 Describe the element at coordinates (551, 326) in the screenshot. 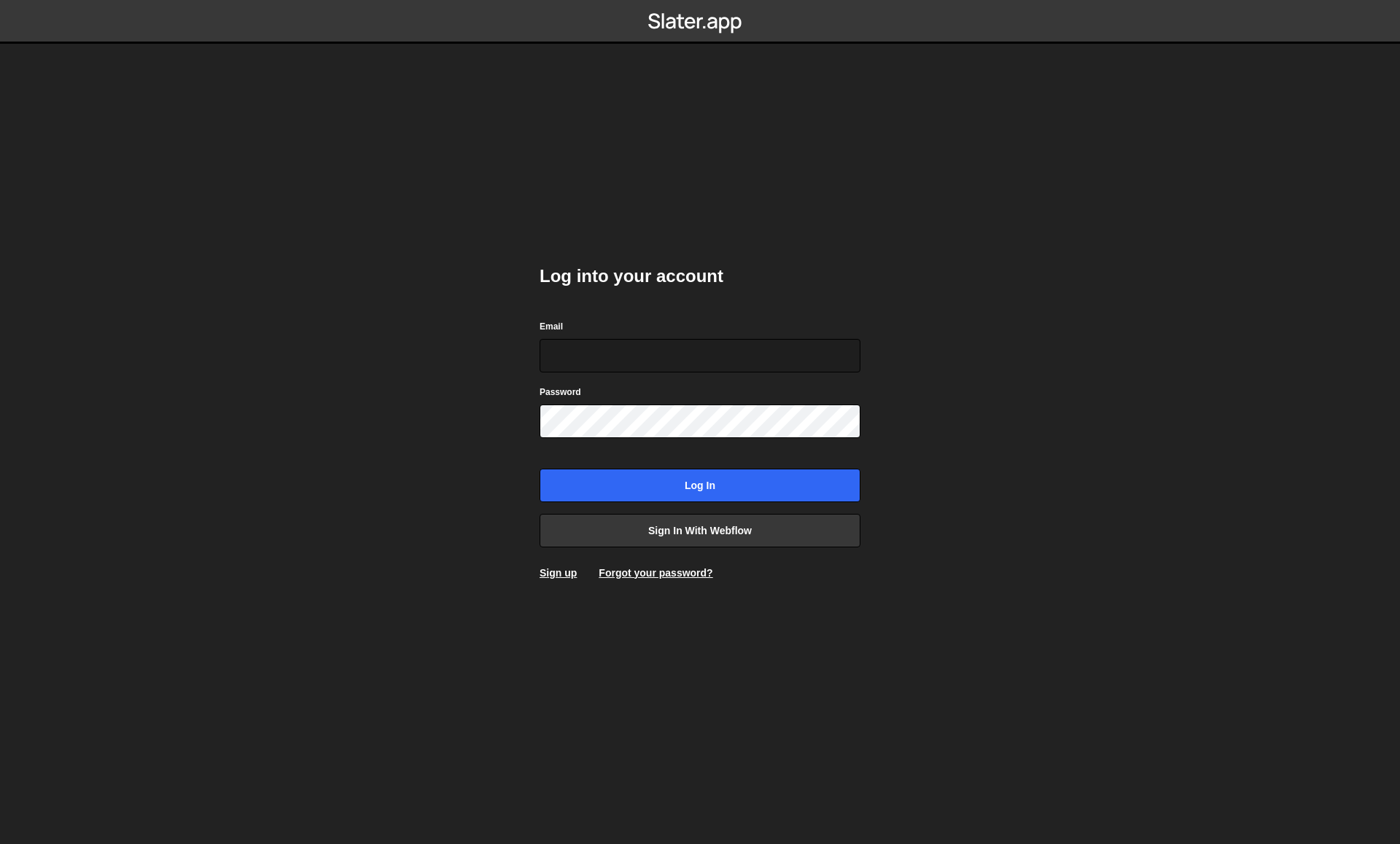

I see `label: Email` at that location.